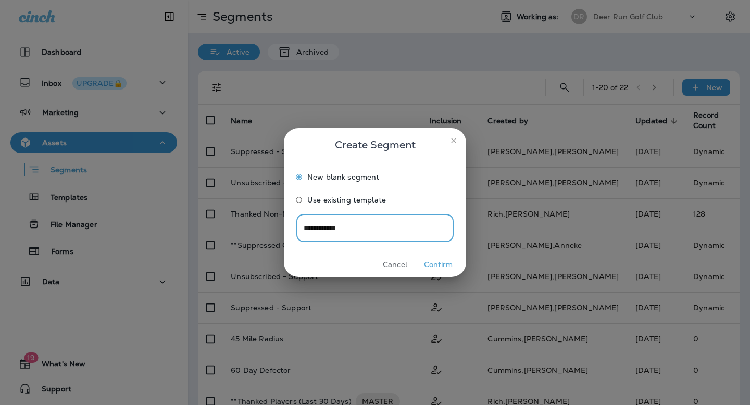 This screenshot has width=750, height=405. Describe the element at coordinates (438, 265) in the screenshot. I see `button: Confirm` at that location.